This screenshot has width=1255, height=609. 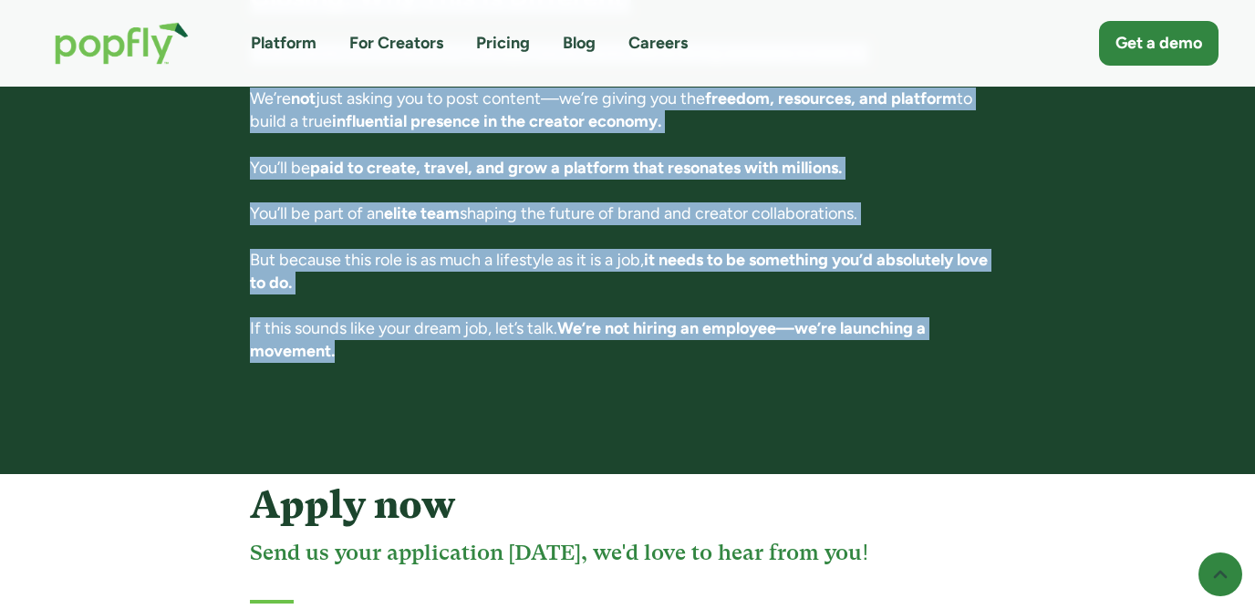 I want to click on p: You’ll be, so click(x=627, y=168).